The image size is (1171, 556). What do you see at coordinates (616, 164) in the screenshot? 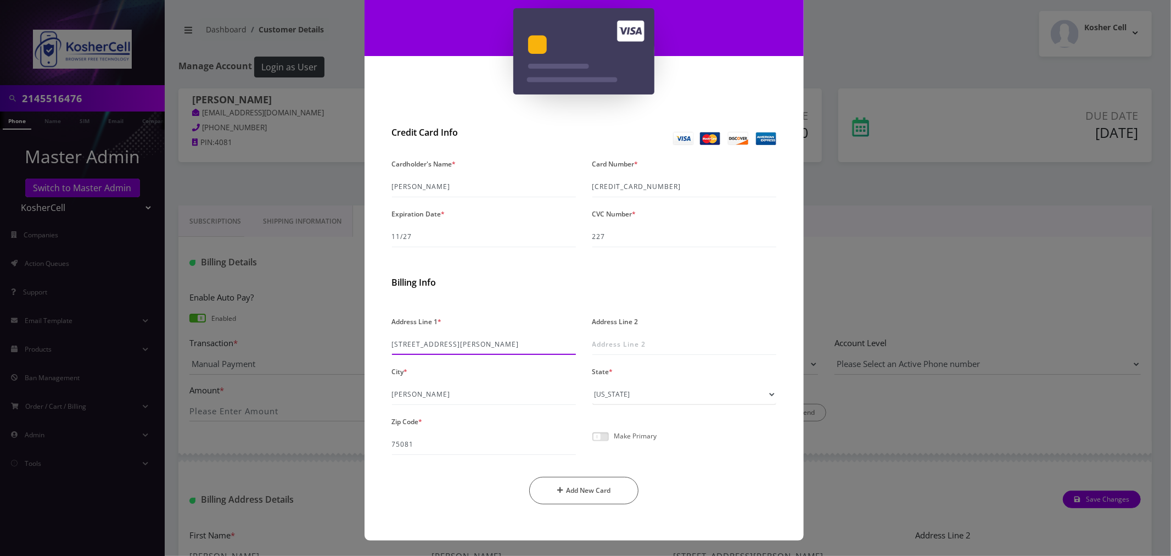
I see `label: Card Number` at bounding box center [616, 164].